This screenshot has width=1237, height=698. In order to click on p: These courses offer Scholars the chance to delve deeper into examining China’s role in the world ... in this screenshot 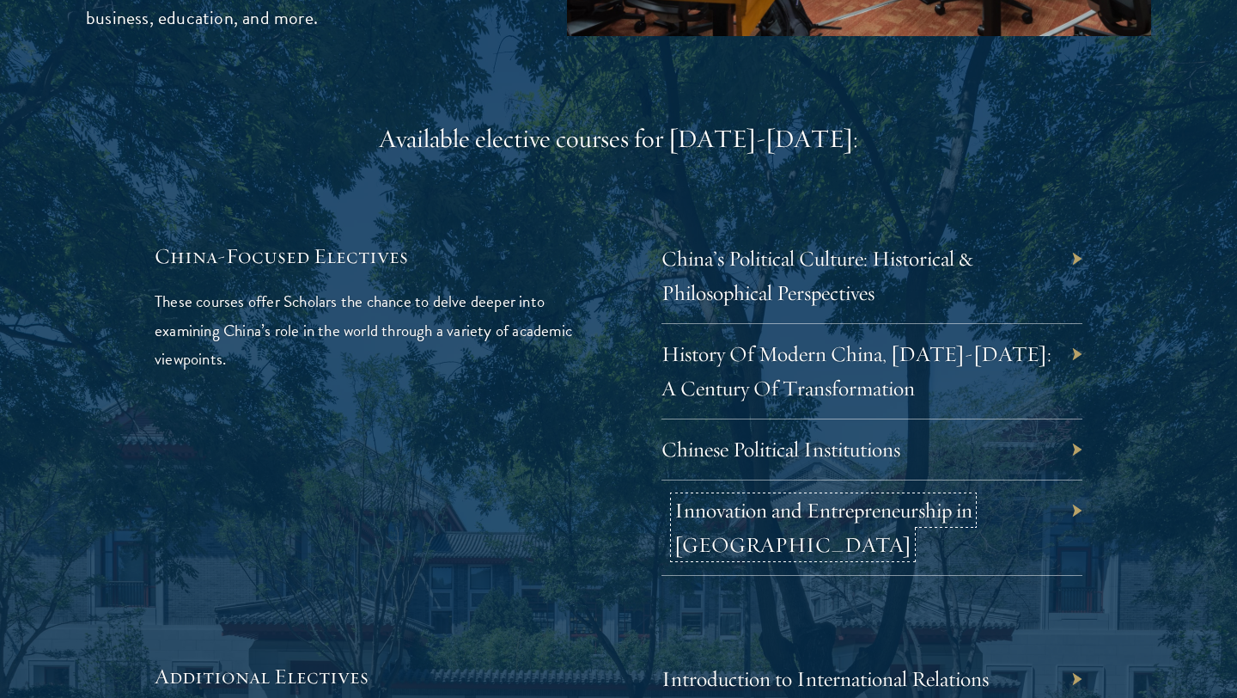, I will do `click(365, 329)`.